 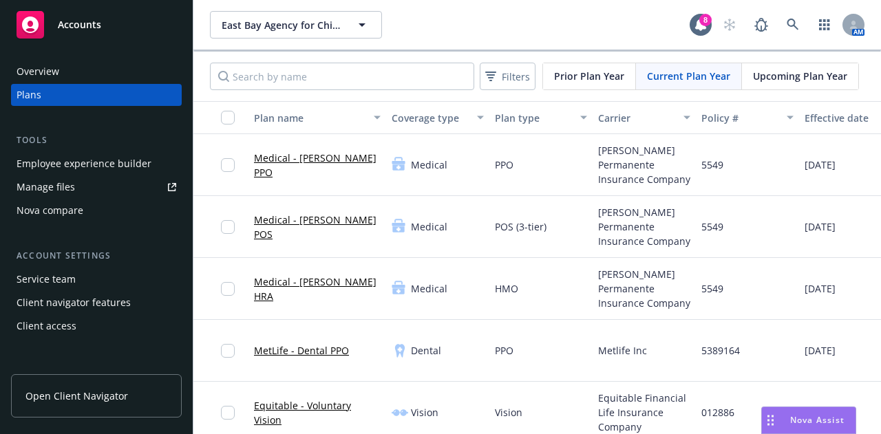 What do you see at coordinates (520, 226) in the screenshot?
I see `span: POS (3-tier)` at bounding box center [520, 226].